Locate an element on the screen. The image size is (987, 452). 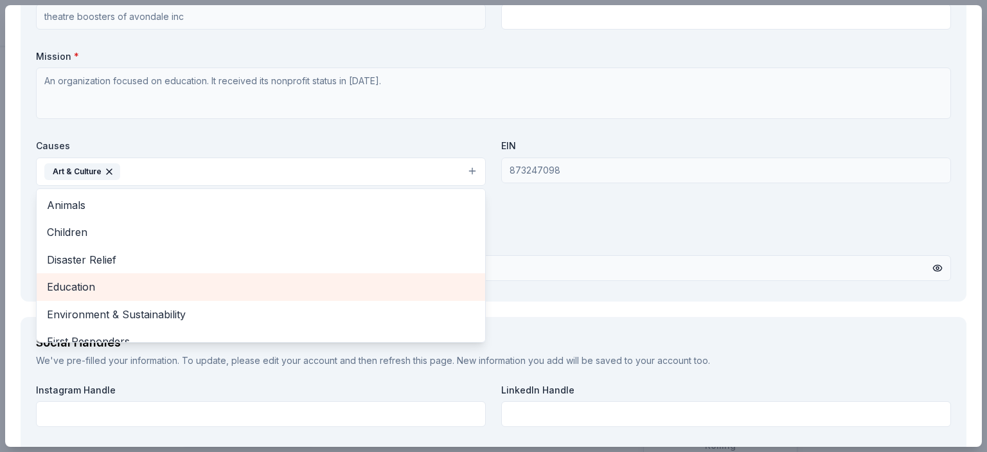
span: Environment & Sustainability is located at coordinates (261, 314).